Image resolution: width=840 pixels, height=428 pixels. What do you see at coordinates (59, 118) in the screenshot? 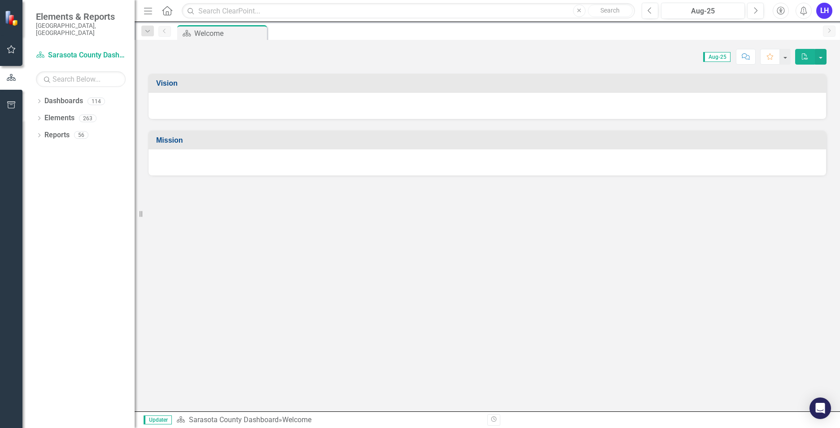
I see `a: Elements` at bounding box center [59, 118].